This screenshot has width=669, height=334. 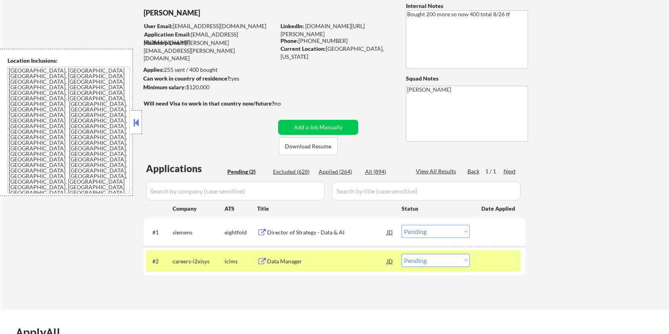 I want to click on input: Search by title (case sensitive), so click(x=426, y=191).